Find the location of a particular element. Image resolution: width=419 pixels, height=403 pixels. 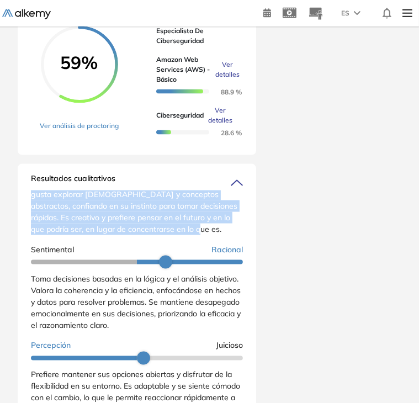

span: Toma decisiones basadas en la lógica y el análisis objetivo. Valora la coherencia y la eficiencia... is located at coordinates (136, 302).